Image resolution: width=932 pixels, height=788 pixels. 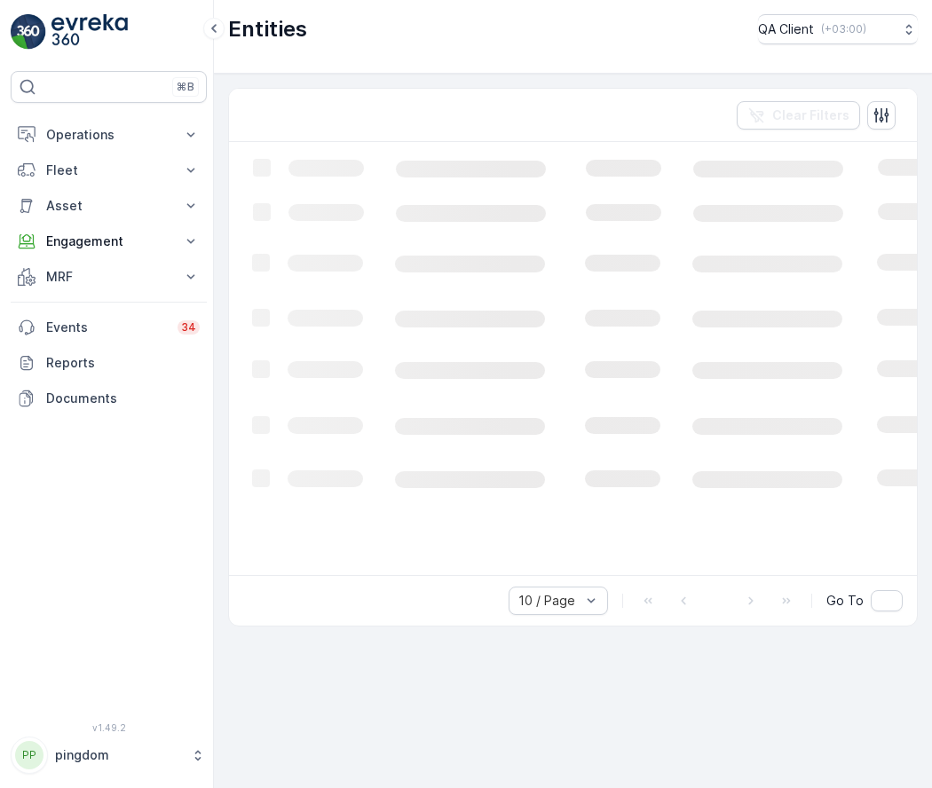 What do you see at coordinates (29, 755) in the screenshot?
I see `div: PP` at bounding box center [29, 755].